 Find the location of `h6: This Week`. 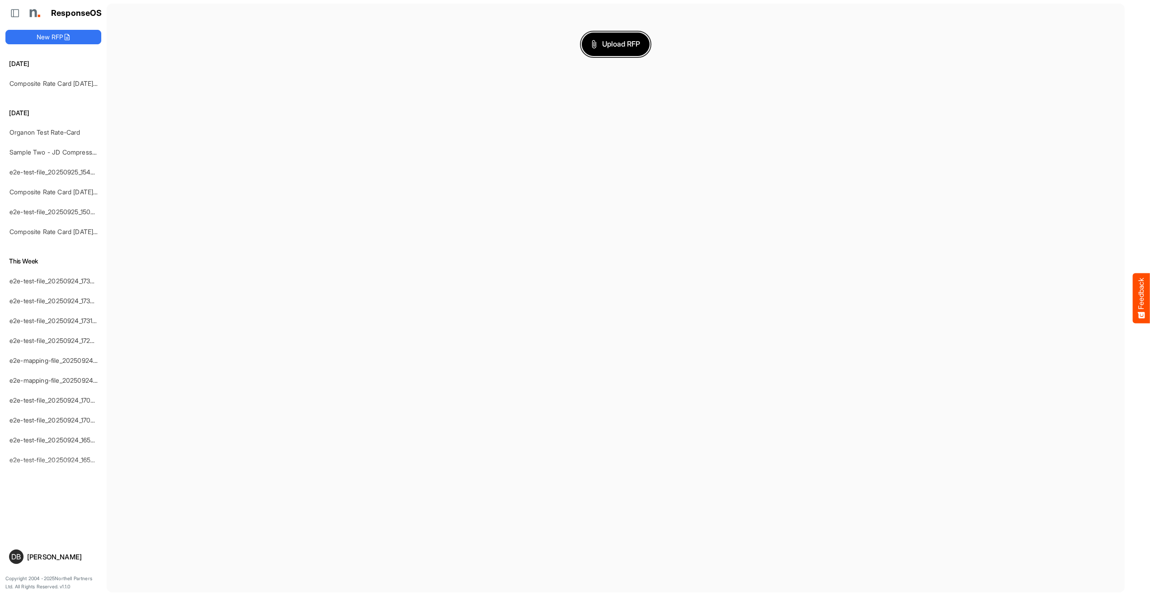

h6: This Week is located at coordinates (53, 261).